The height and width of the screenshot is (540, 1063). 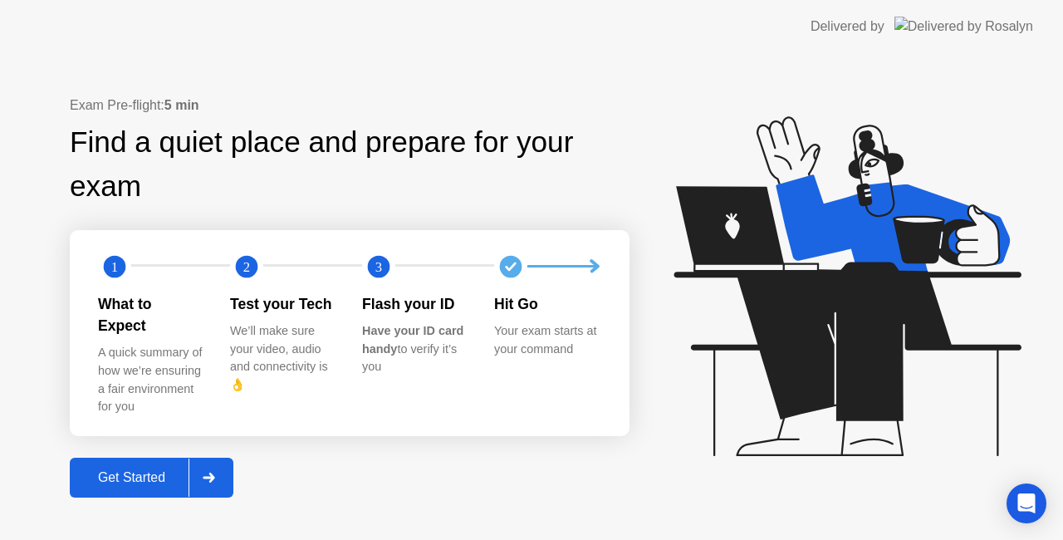 What do you see at coordinates (247, 266) in the screenshot?
I see `text: 2` at bounding box center [247, 266].